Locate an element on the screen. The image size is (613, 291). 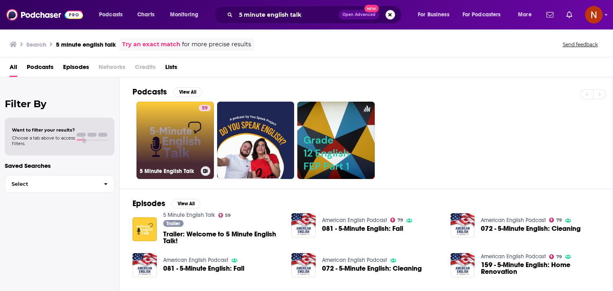
a: Podcasts is located at coordinates (40, 69).